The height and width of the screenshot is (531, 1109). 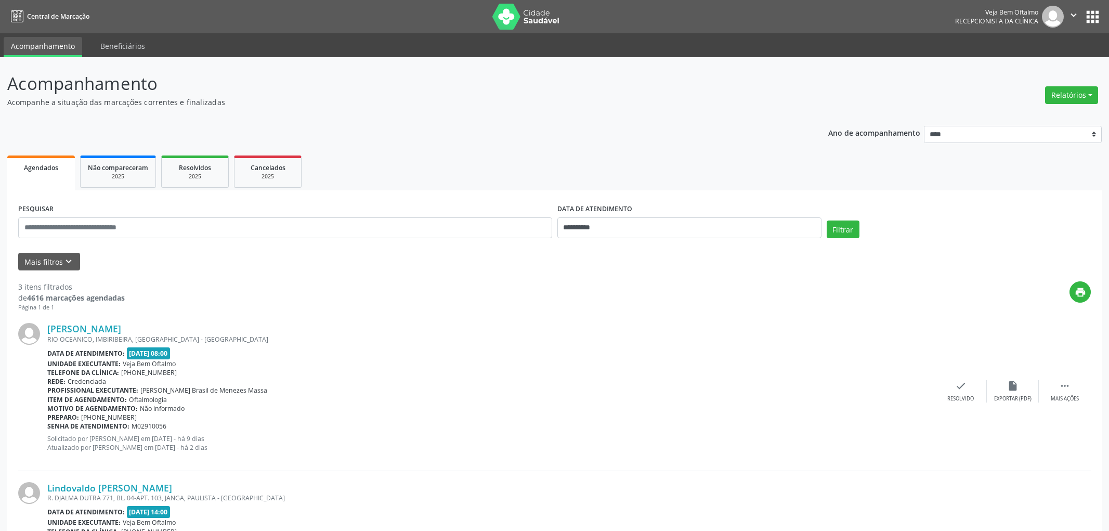 What do you see at coordinates (76, 297) in the screenshot?
I see `strong: 4616 marcações agendadas` at bounding box center [76, 297].